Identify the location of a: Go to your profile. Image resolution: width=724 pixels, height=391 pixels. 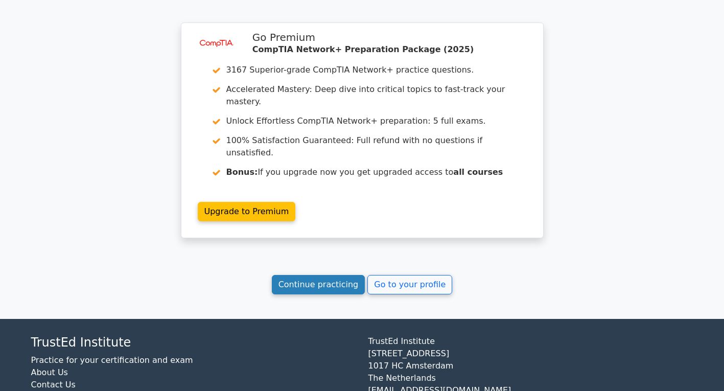
(410, 284).